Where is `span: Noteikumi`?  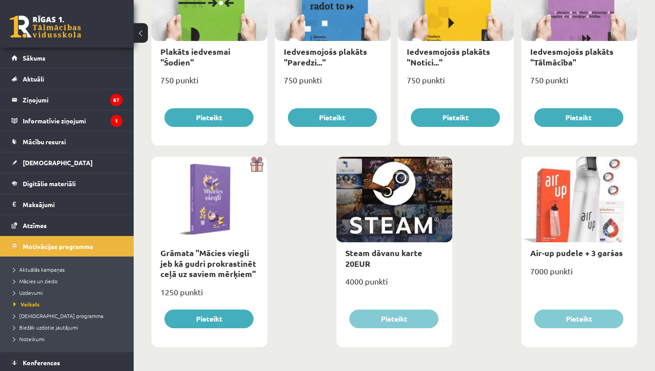 span: Noteikumi is located at coordinates (29, 339).